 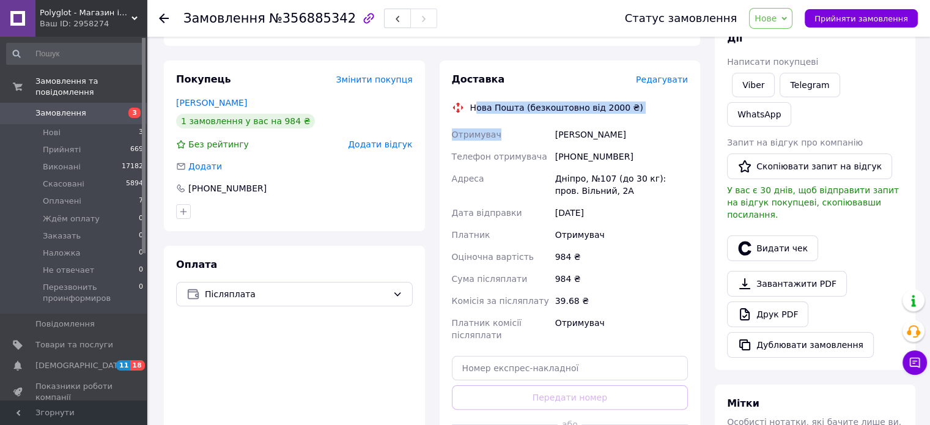 I want to click on span: Мітки, so click(x=743, y=403).